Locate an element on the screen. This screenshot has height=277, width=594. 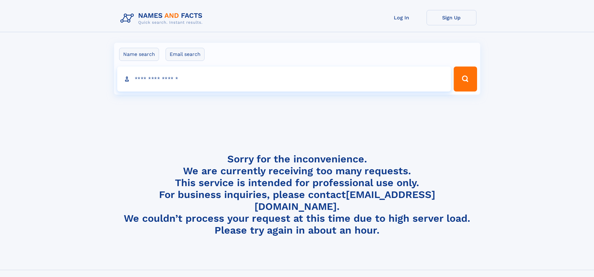
label: Email search is located at coordinates (185, 54).